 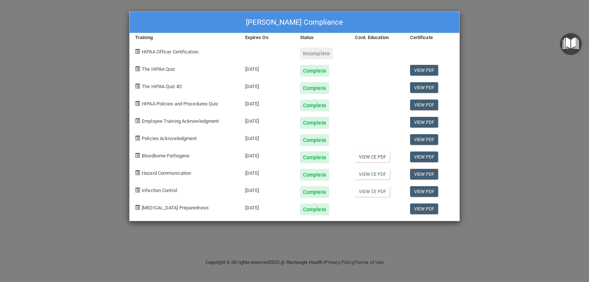 What do you see at coordinates (322, 38) in the screenshot?
I see `div: Status` at bounding box center [322, 38].